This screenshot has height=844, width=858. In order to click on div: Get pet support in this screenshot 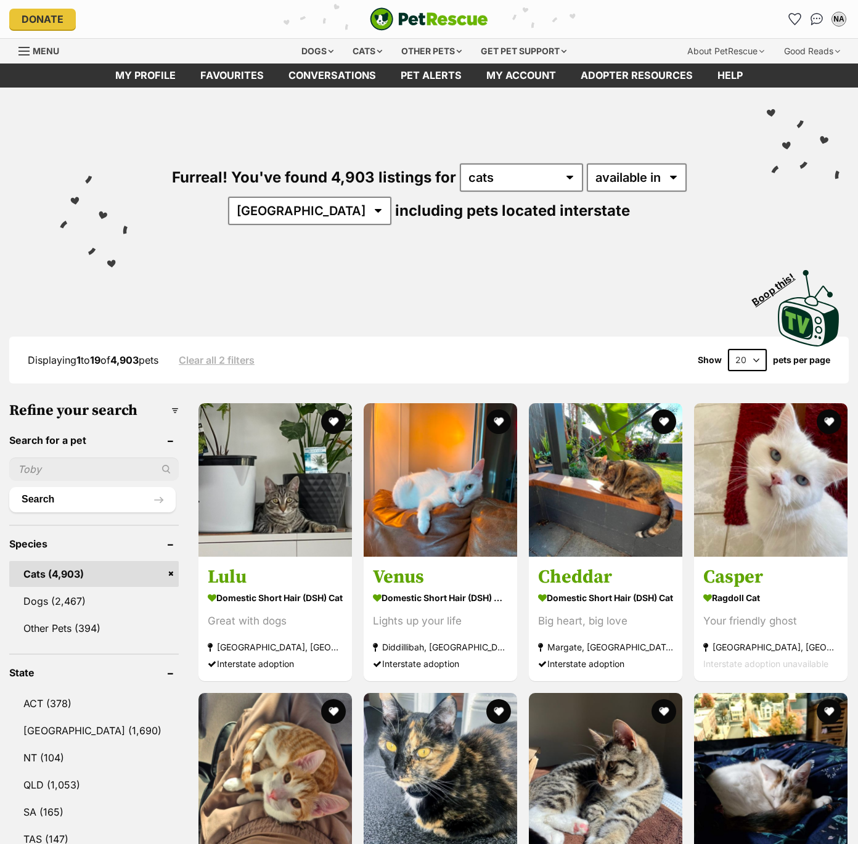, I will do `click(523, 51)`.